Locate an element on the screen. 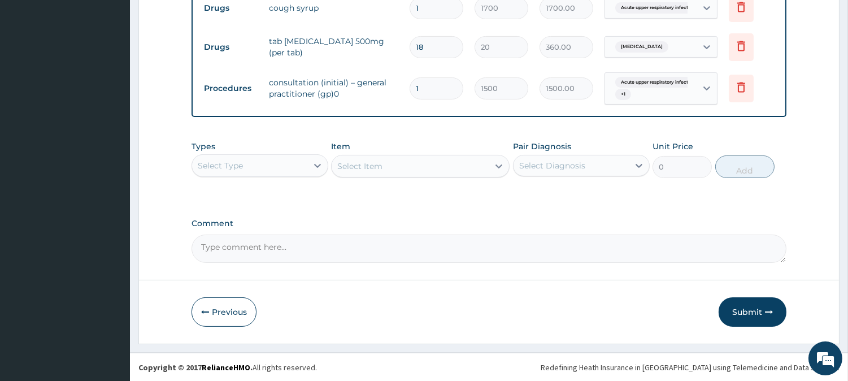 The height and width of the screenshot is (381, 848). td: consultation (initial) – general practitioner (gp)0 is located at coordinates (334, 88).